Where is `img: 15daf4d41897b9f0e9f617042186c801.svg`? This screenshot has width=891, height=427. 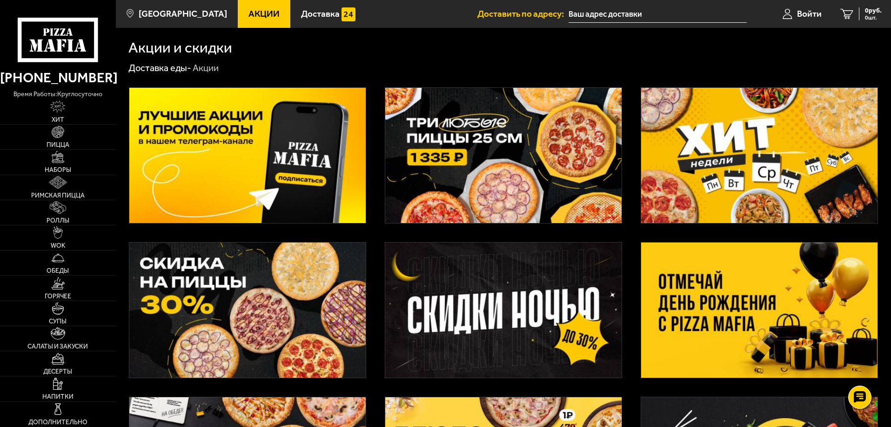
img: 15daf4d41897b9f0e9f617042186c801.svg is located at coordinates (348, 14).